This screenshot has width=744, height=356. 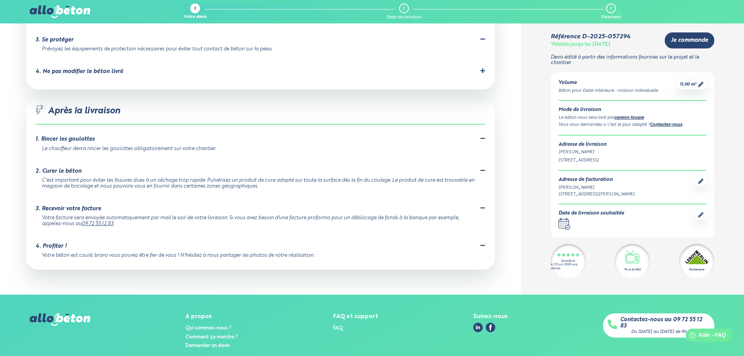 What do you see at coordinates (98, 223) in the screenshot?
I see `a: 09 72 55 12 83` at bounding box center [98, 223].